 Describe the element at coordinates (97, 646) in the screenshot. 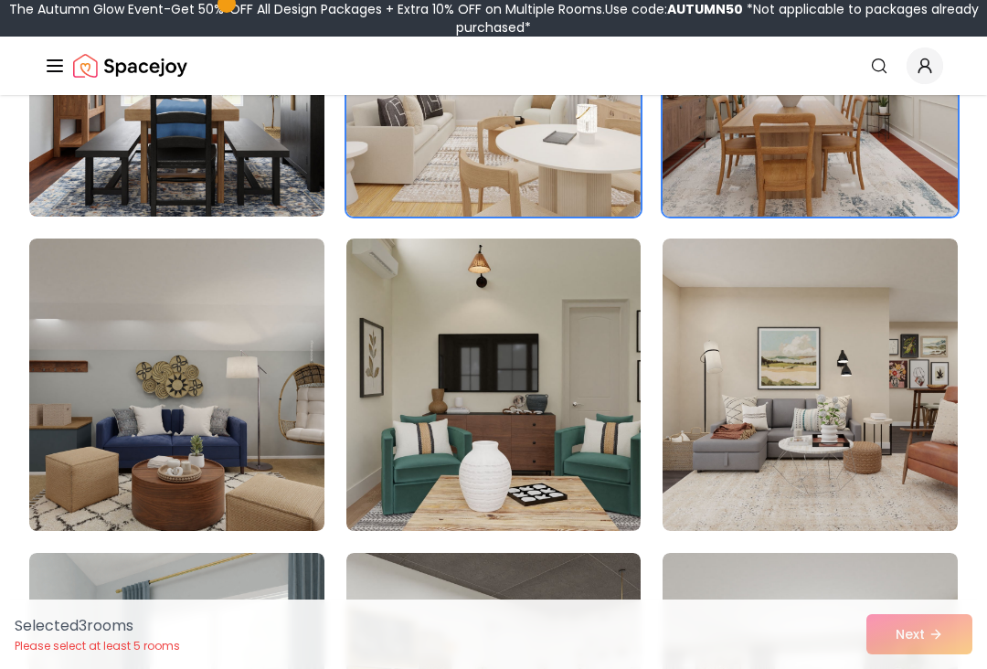

I see `p: Please select at least 5 rooms` at that location.